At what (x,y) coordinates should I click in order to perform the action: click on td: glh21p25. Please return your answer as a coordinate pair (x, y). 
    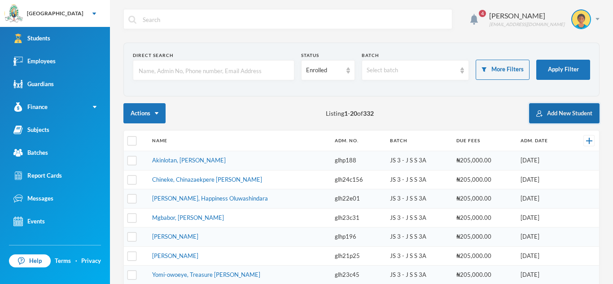
    Looking at the image, I should click on (358, 256).